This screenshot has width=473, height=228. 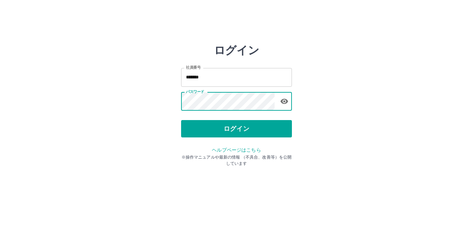 I want to click on label: 社員番号, so click(x=193, y=67).